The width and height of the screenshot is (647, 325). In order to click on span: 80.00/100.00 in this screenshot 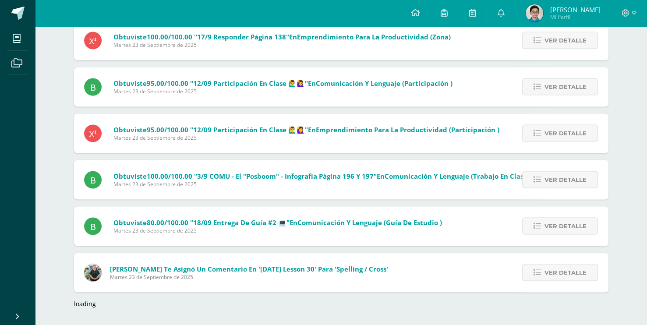, I will do `click(167, 222)`.